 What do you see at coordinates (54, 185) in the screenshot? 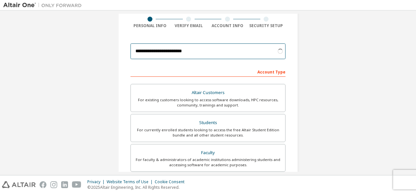
I see `img: instagram.svg` at bounding box center [54, 185].